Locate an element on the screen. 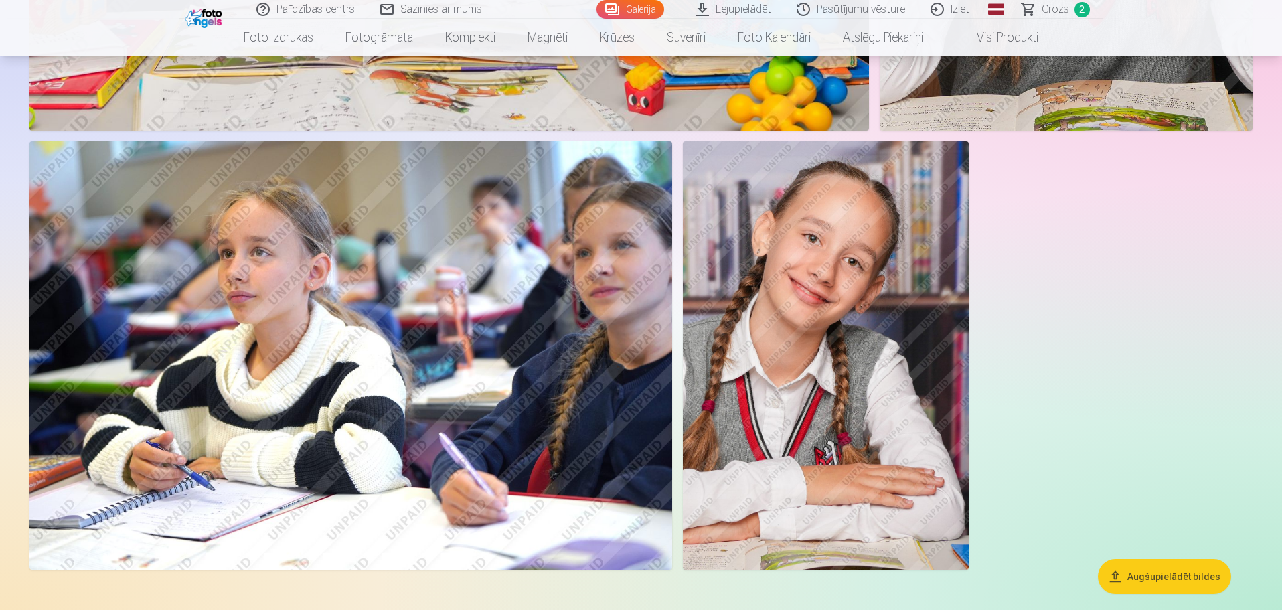 This screenshot has height=610, width=1282. img: /fa1 is located at coordinates (205, 17).